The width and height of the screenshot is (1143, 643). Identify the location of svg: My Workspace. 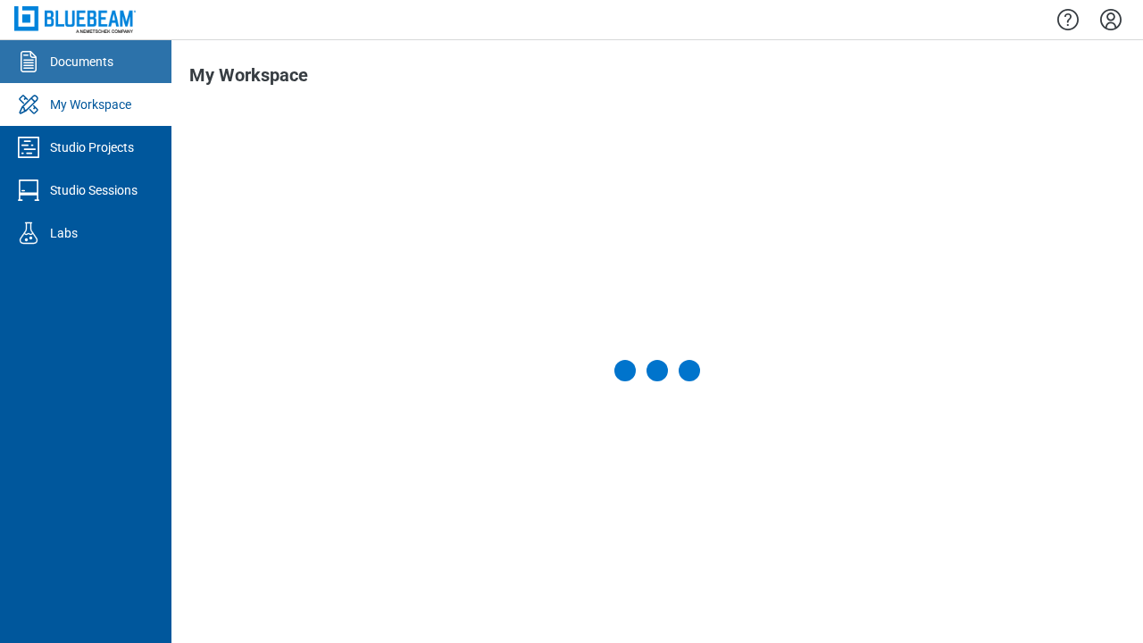
(29, 104).